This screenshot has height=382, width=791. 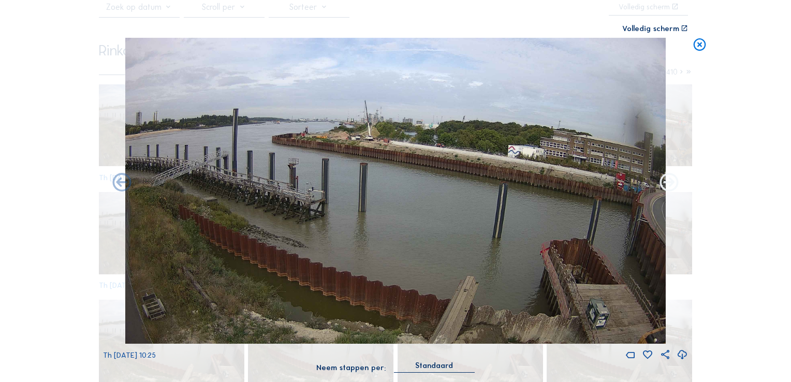 What do you see at coordinates (669, 183) in the screenshot?
I see `i: Back` at bounding box center [669, 183].